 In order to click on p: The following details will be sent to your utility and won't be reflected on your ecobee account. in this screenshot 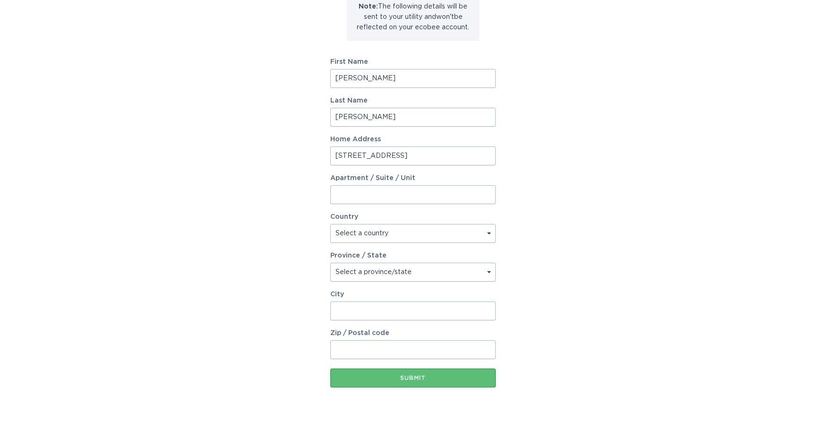, I will do `click(413, 17)`.